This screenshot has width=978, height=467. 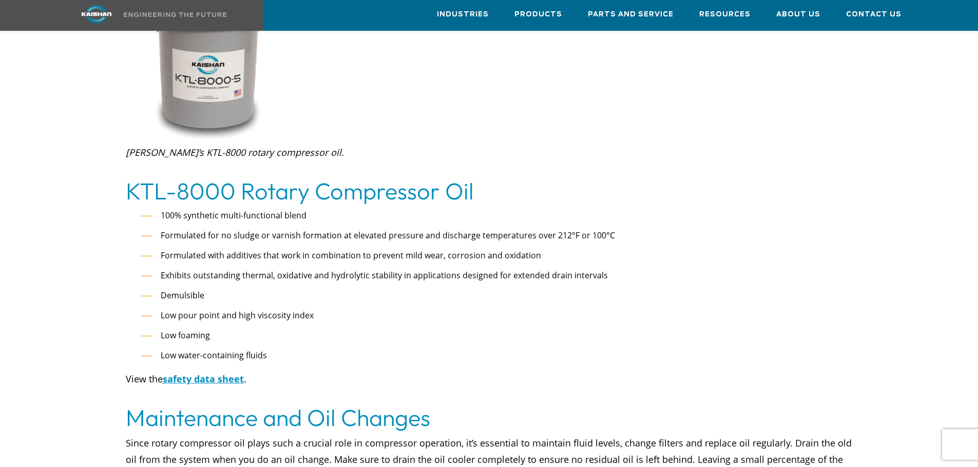 I want to click on span: About Us, so click(x=798, y=14).